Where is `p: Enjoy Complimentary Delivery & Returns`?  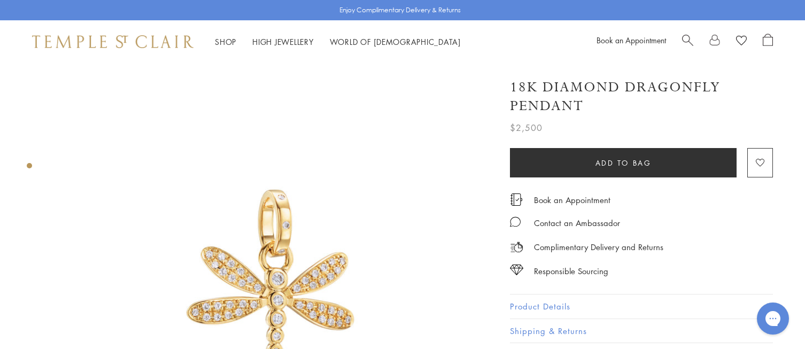 p: Enjoy Complimentary Delivery & Returns is located at coordinates (400, 10).